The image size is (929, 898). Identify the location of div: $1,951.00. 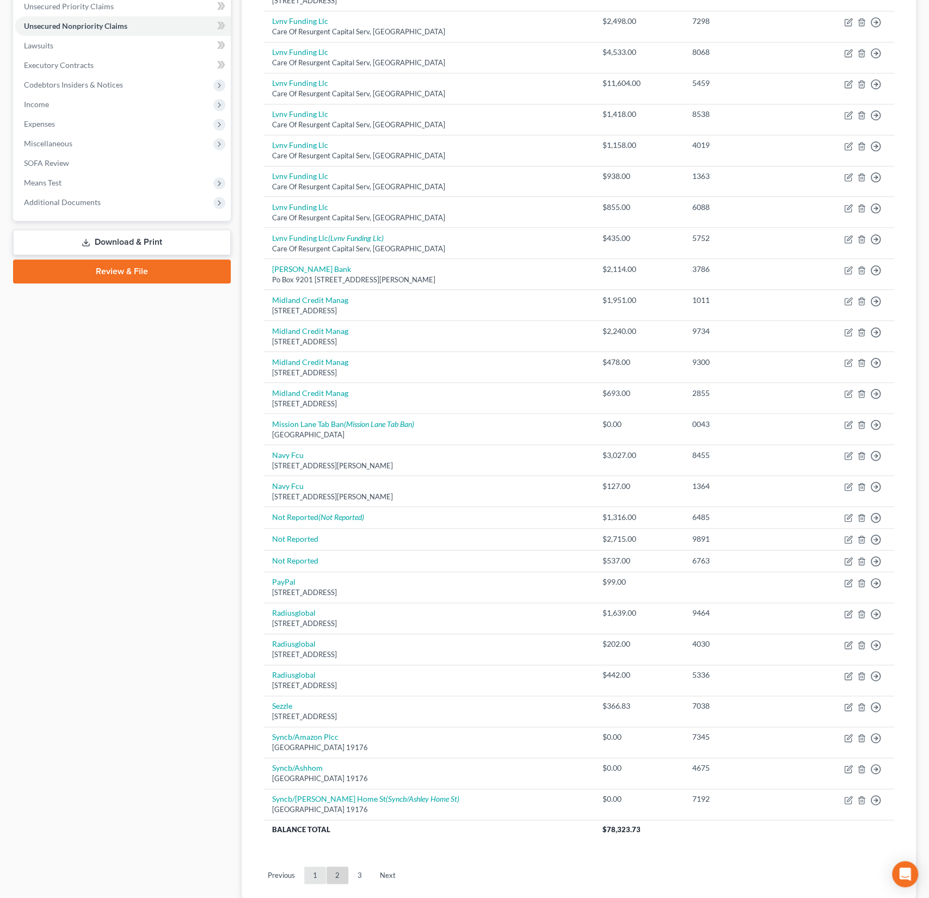
(638, 300).